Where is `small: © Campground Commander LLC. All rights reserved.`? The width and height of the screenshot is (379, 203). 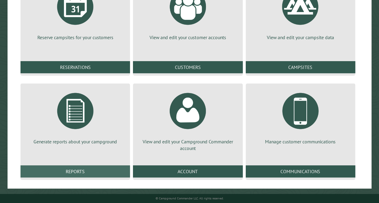
small: © Campground Commander LLC. All rights reserved. is located at coordinates (190, 198).